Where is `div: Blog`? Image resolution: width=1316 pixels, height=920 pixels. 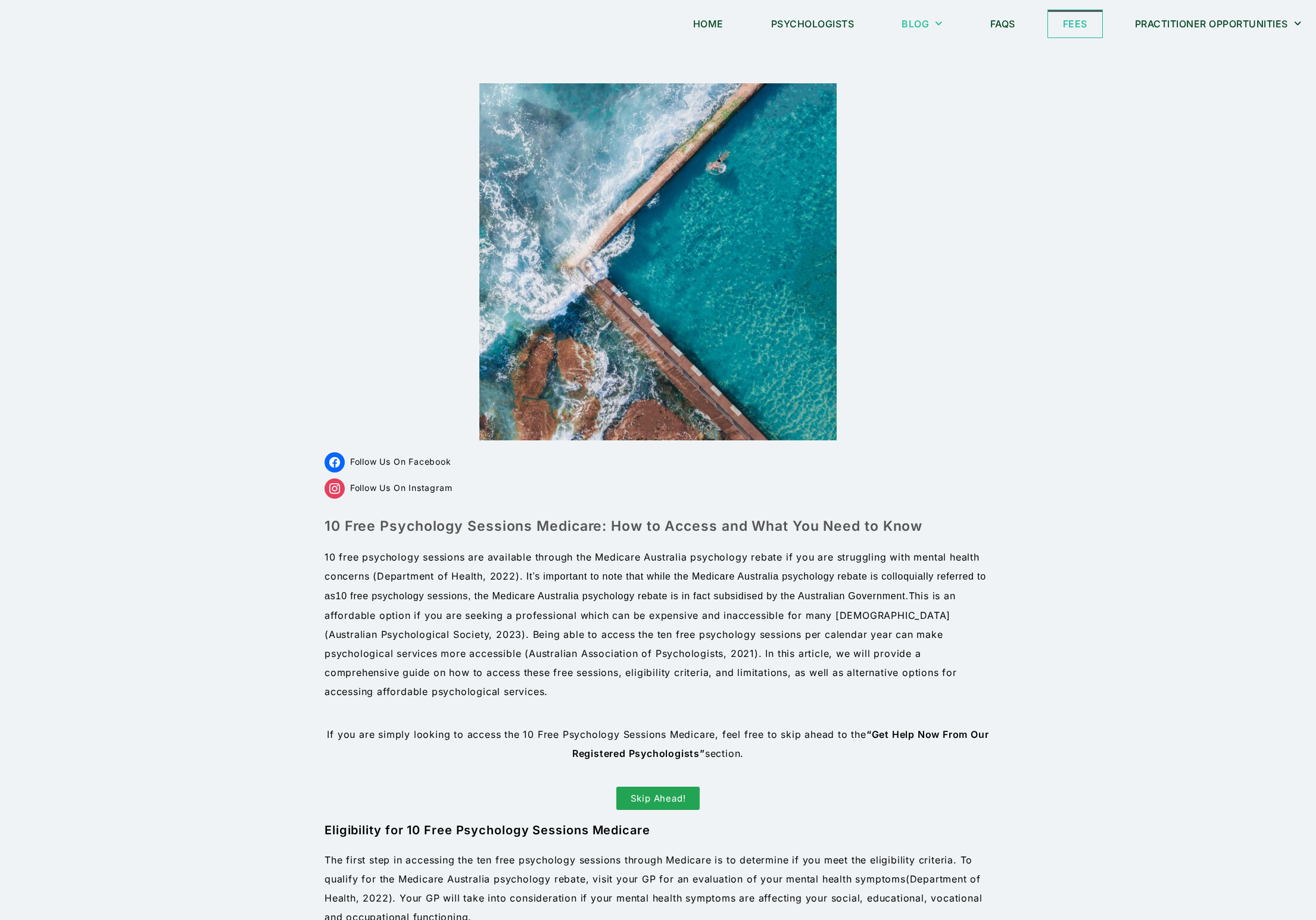
div: Blog is located at coordinates (922, 24).